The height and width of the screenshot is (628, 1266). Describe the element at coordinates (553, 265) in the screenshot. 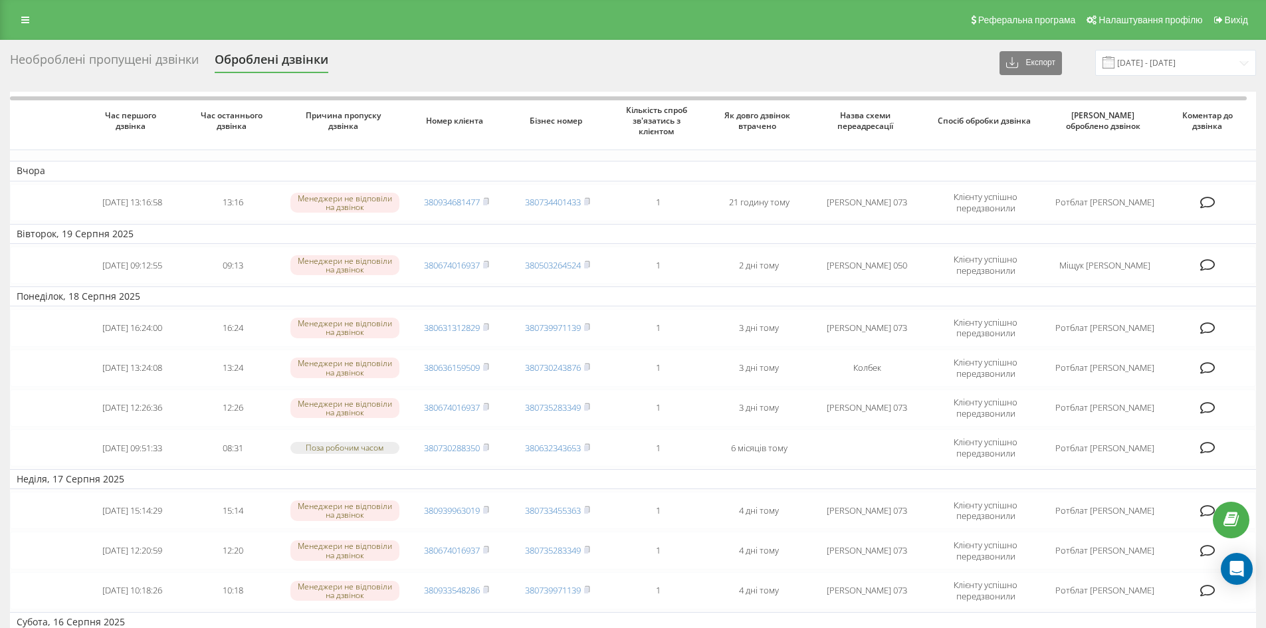

I see `a: 380503264524` at that location.